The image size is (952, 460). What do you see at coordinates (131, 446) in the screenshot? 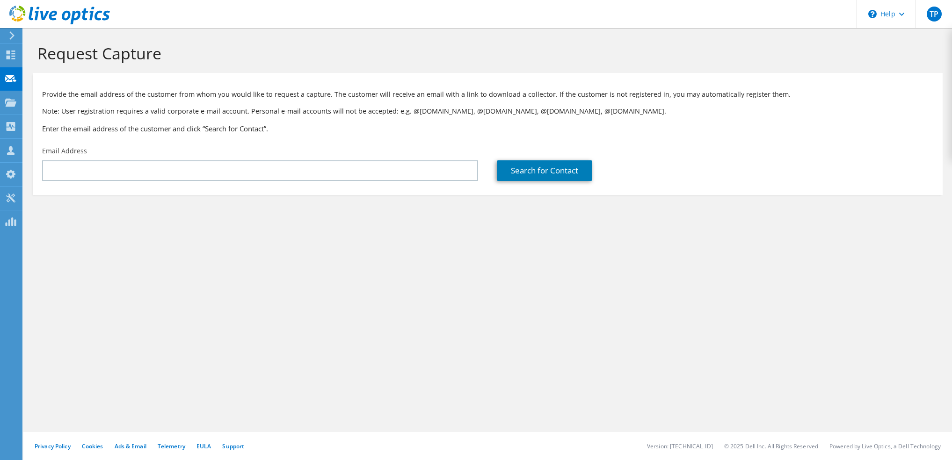
I see `a: Ads & Email` at bounding box center [131, 446].